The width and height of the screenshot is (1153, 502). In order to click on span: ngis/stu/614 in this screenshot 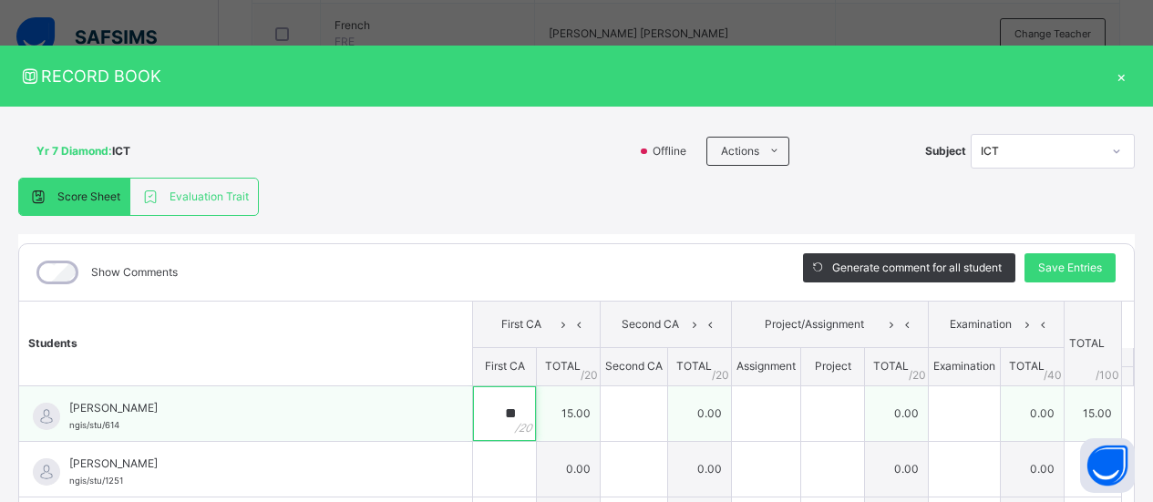, I will do `click(94, 425)`.